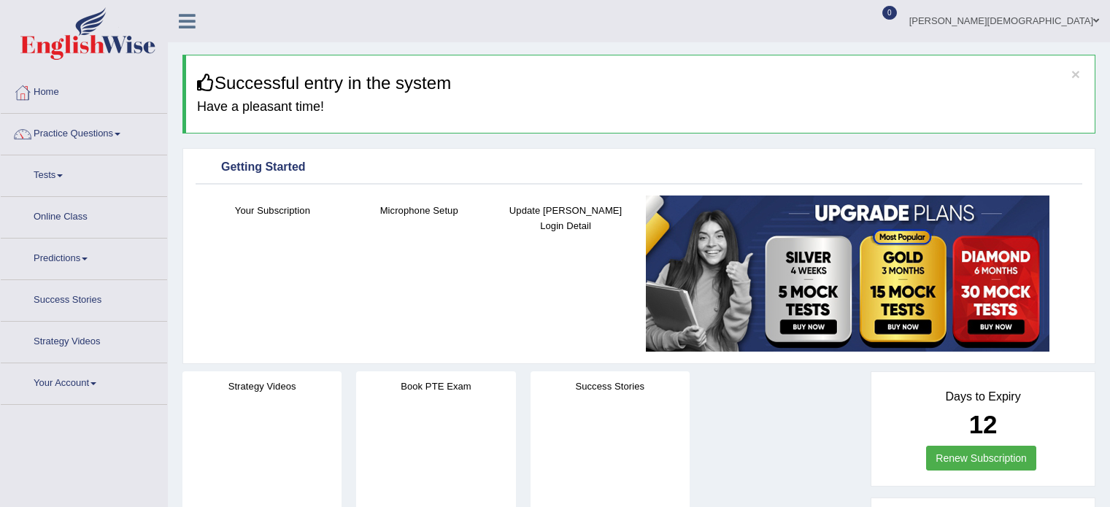 This screenshot has width=1110, height=507. What do you see at coordinates (84, 257) in the screenshot?
I see `a: Predictions` at bounding box center [84, 257].